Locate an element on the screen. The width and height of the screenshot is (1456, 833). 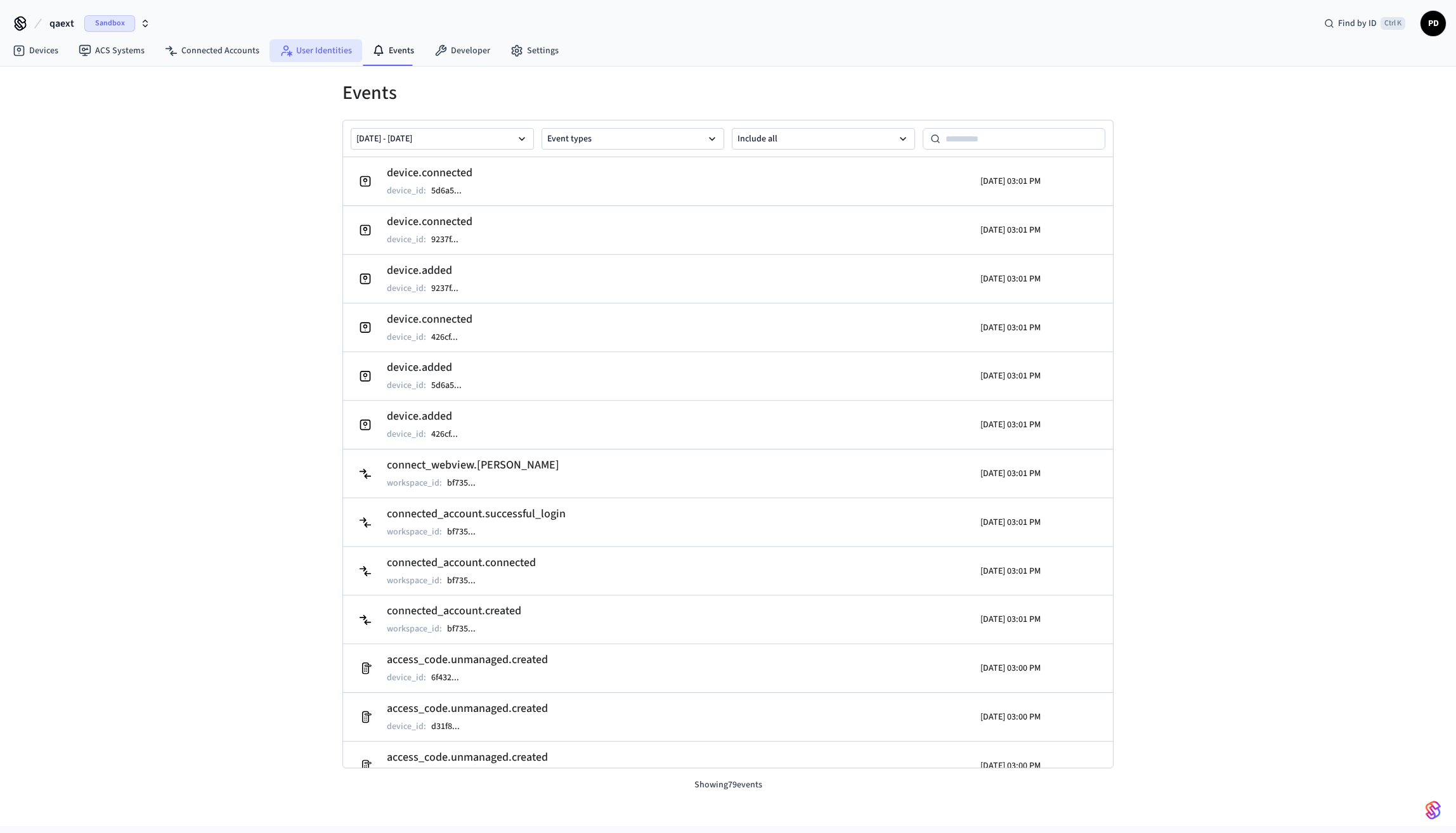
button: d31f8... is located at coordinates (450, 727).